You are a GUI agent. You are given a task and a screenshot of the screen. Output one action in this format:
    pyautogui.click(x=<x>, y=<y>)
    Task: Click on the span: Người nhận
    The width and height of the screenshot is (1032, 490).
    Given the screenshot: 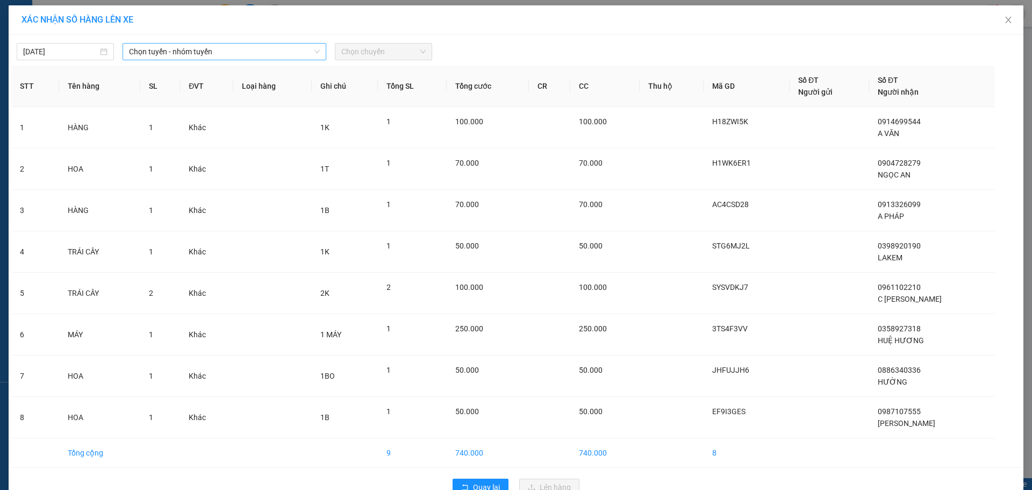 What is the action you would take?
    pyautogui.click(x=899, y=92)
    